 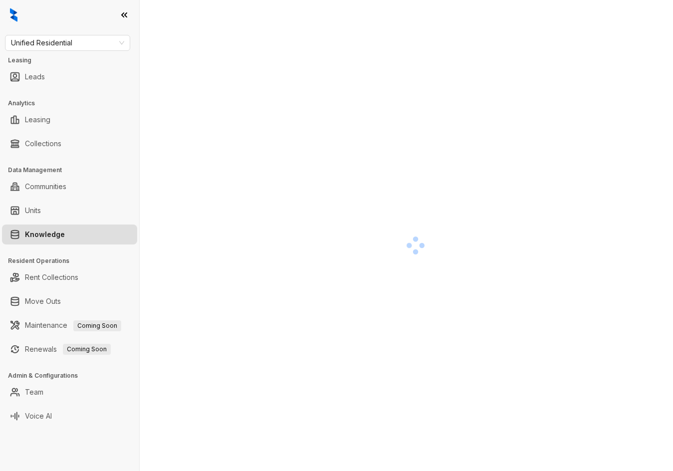 What do you see at coordinates (73, 261) in the screenshot?
I see `h3: Resident Operations` at bounding box center [73, 261].